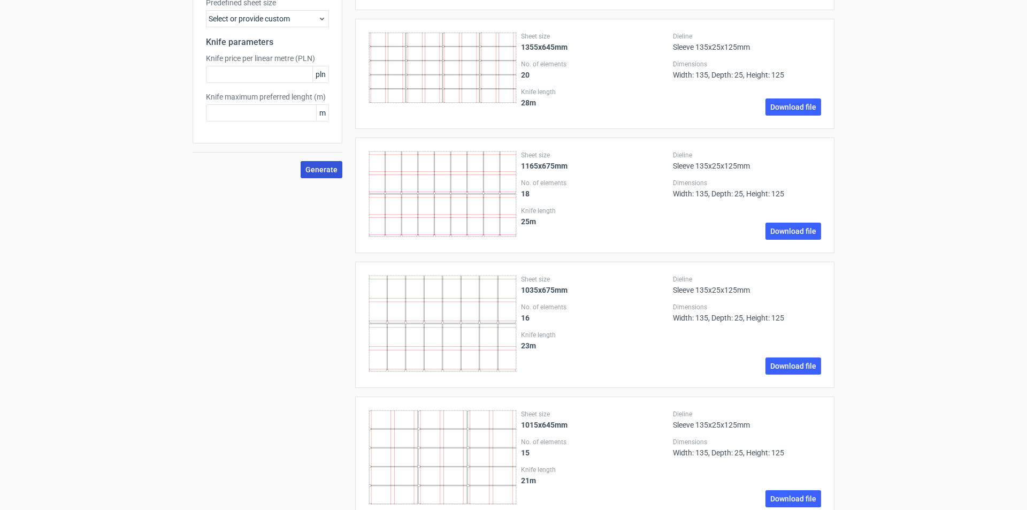  What do you see at coordinates (544, 425) in the screenshot?
I see `strong: 1015x645mm` at bounding box center [544, 425].